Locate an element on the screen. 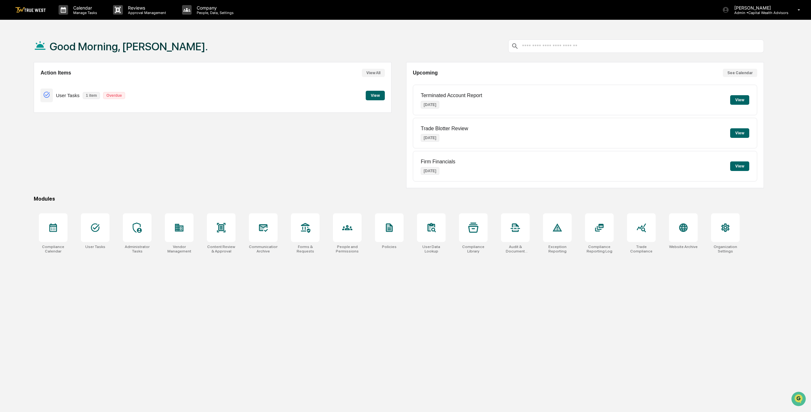  p: Firm Financials is located at coordinates (438, 162).